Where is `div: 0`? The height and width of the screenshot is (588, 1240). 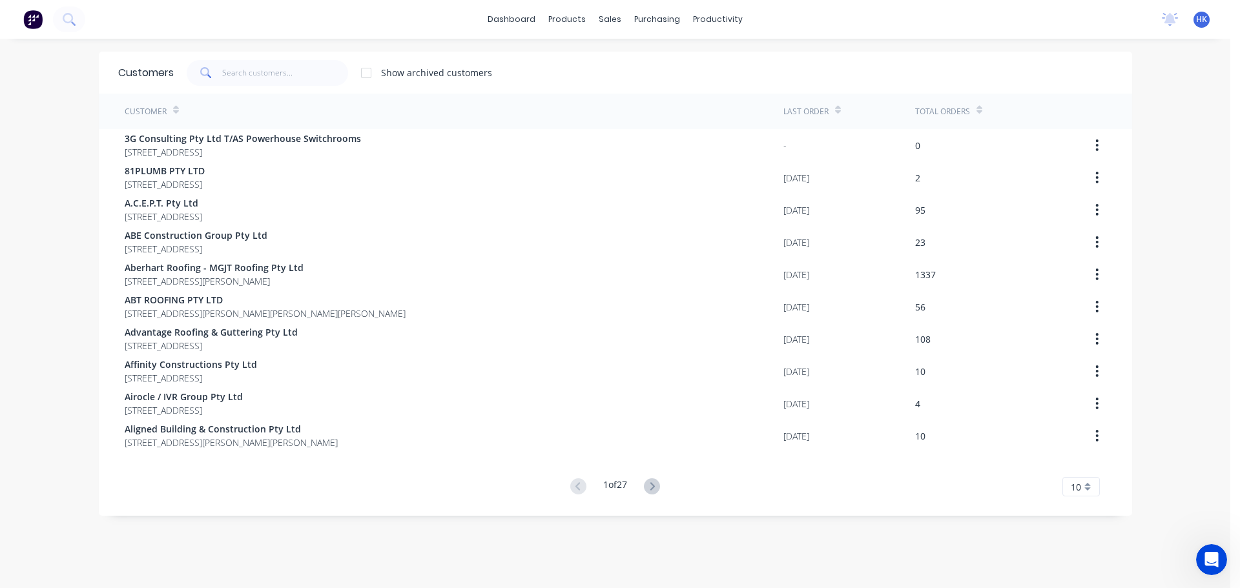
div: 0 is located at coordinates (918, 145).